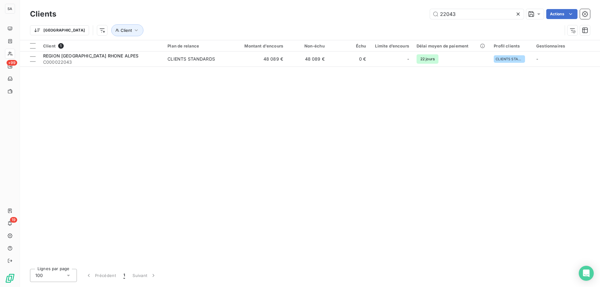 This screenshot has height=287, width=600. I want to click on button: 1, so click(124, 276).